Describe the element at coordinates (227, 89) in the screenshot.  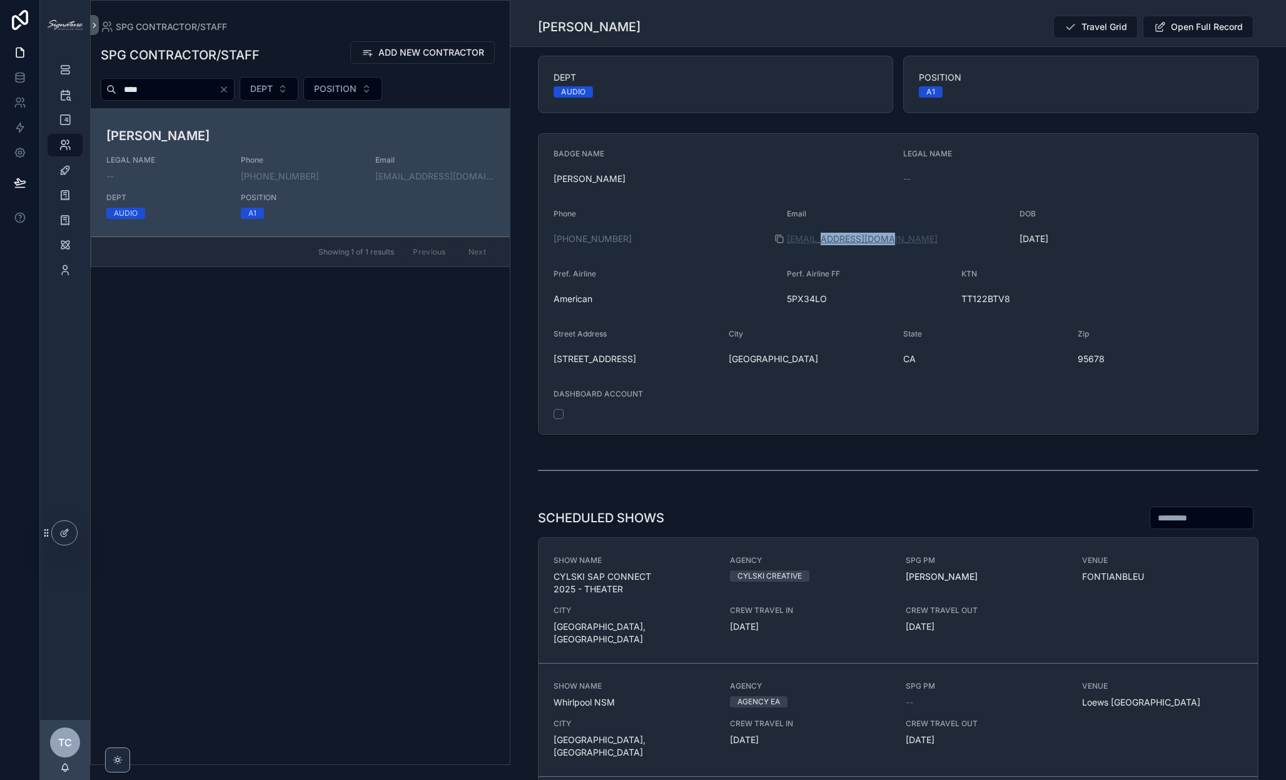
I see `button: Clear` at that location.